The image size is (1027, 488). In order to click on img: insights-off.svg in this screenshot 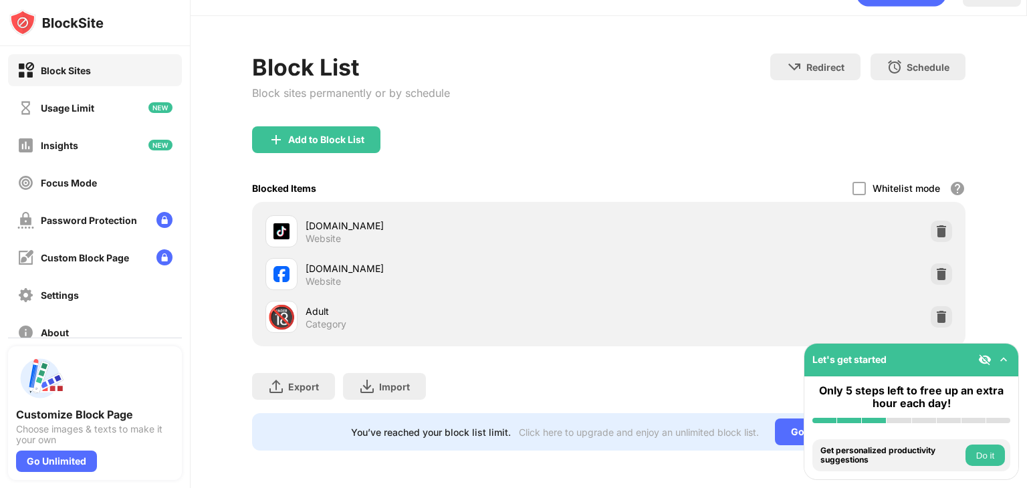, I will do `click(25, 145)`.